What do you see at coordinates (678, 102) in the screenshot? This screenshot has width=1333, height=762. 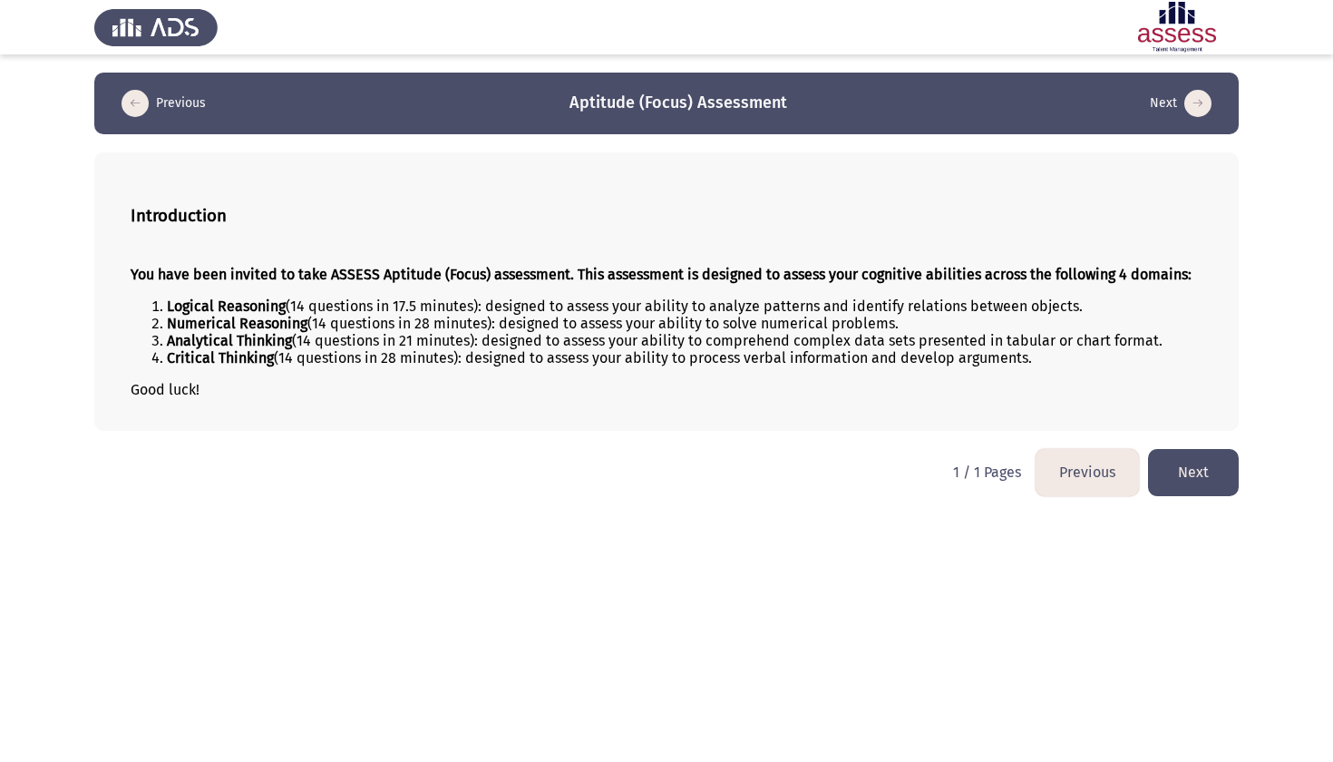 I see `h3: Aptitude (Focus) Assessment` at bounding box center [678, 102].